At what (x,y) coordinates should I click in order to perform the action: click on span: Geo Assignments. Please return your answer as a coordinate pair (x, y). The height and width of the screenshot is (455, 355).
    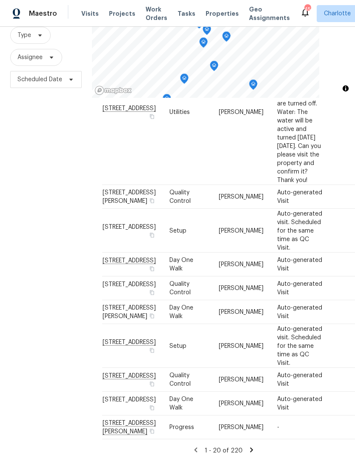
    Looking at the image, I should click on (269, 14).